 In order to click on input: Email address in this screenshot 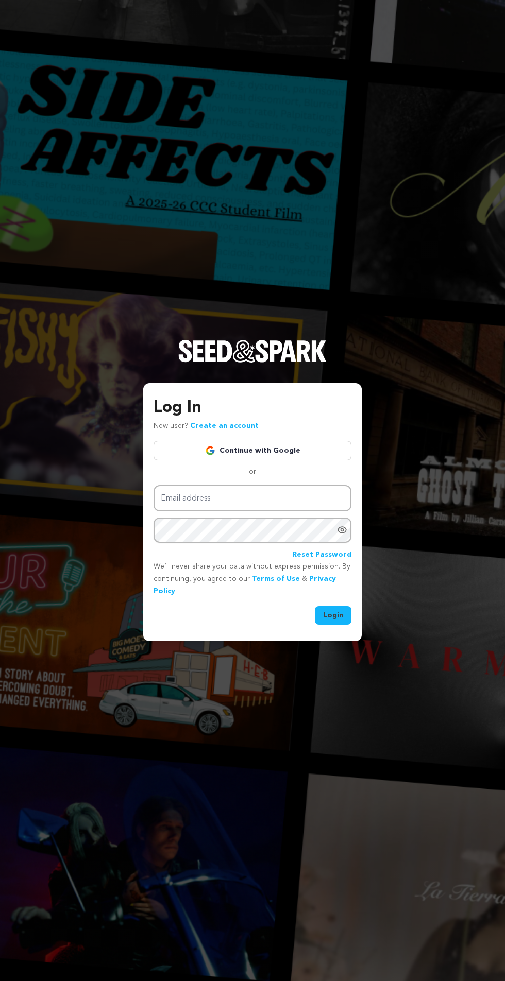, I will do `click(252, 498)`.